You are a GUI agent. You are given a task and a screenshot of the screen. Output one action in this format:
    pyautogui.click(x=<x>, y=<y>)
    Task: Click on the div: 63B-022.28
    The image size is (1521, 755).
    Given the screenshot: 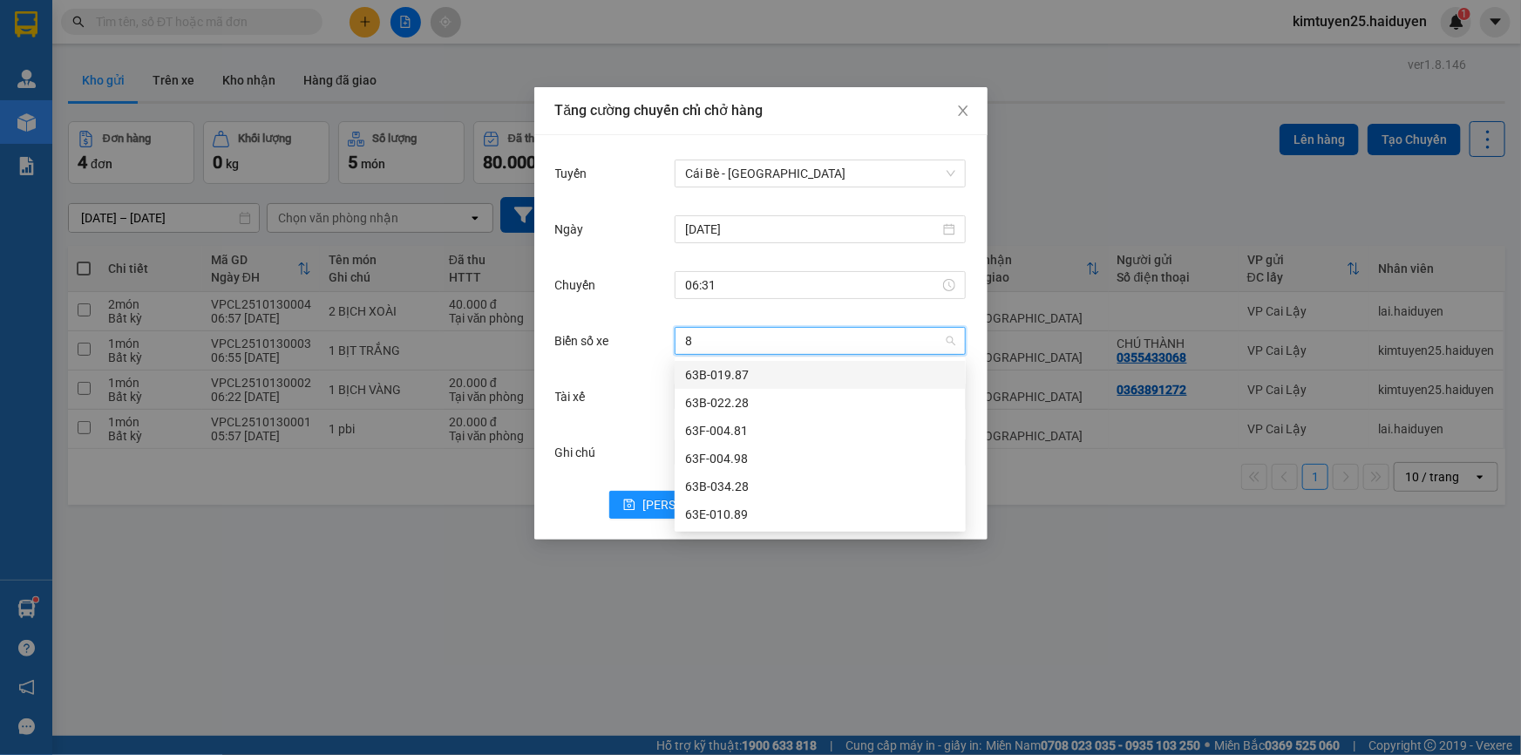 What is the action you would take?
    pyautogui.click(x=820, y=403)
    